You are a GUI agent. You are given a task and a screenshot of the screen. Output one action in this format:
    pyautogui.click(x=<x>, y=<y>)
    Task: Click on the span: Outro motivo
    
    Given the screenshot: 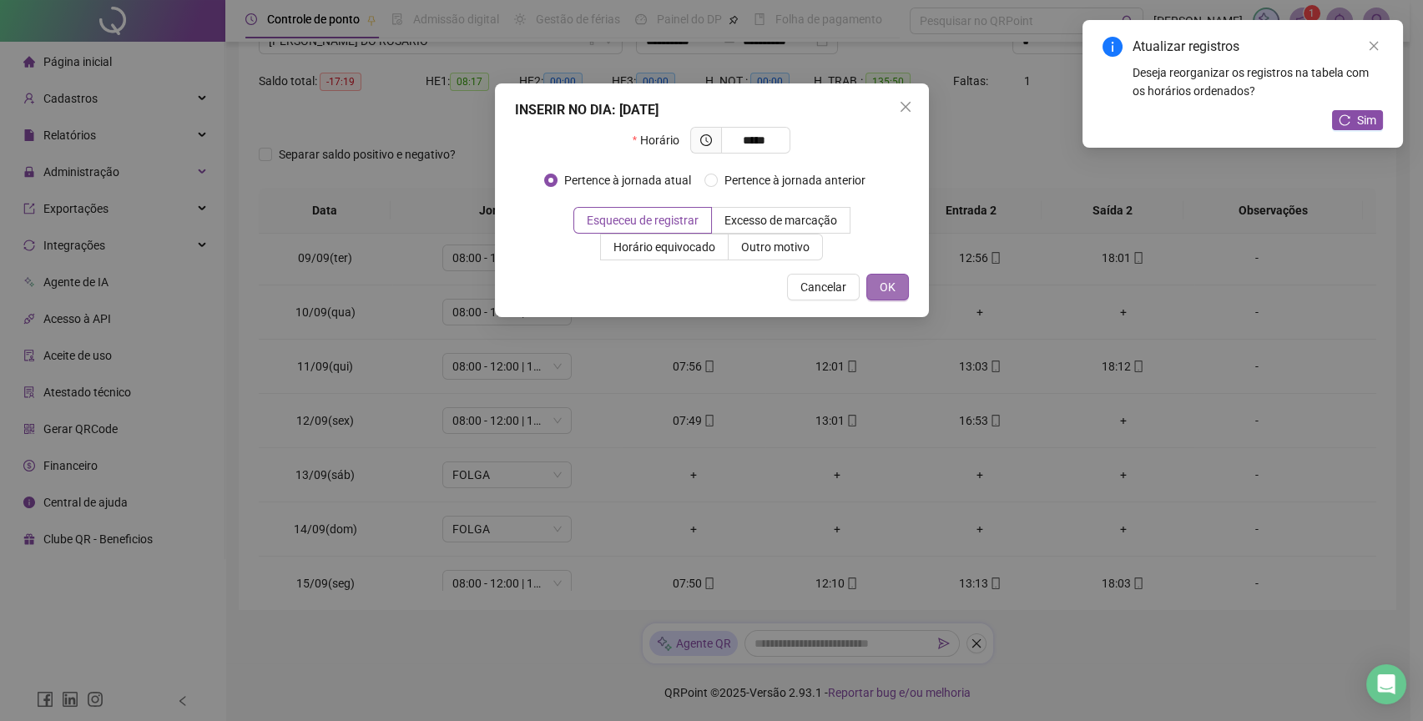 What is the action you would take?
    pyautogui.click(x=775, y=247)
    